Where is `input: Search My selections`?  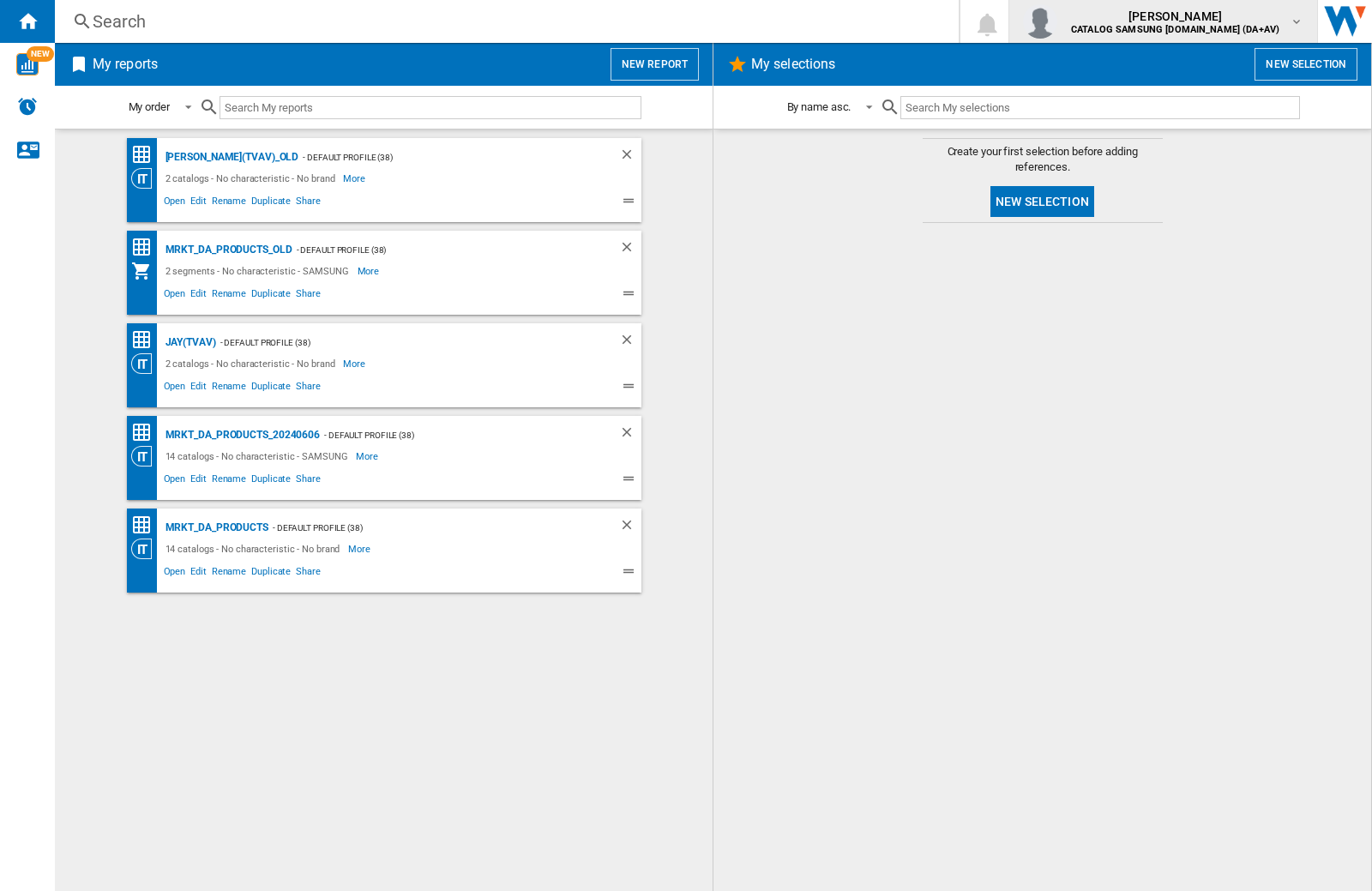 input: Search My selections is located at coordinates (1099, 107).